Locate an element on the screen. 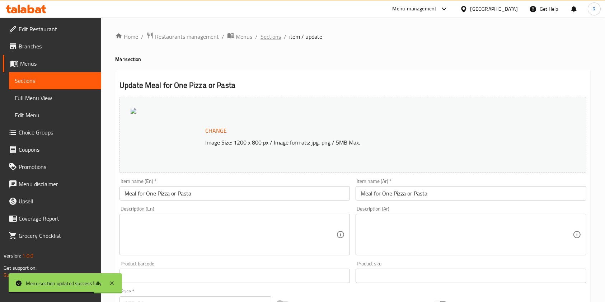  nav: breadcrumb is located at coordinates (353, 37).